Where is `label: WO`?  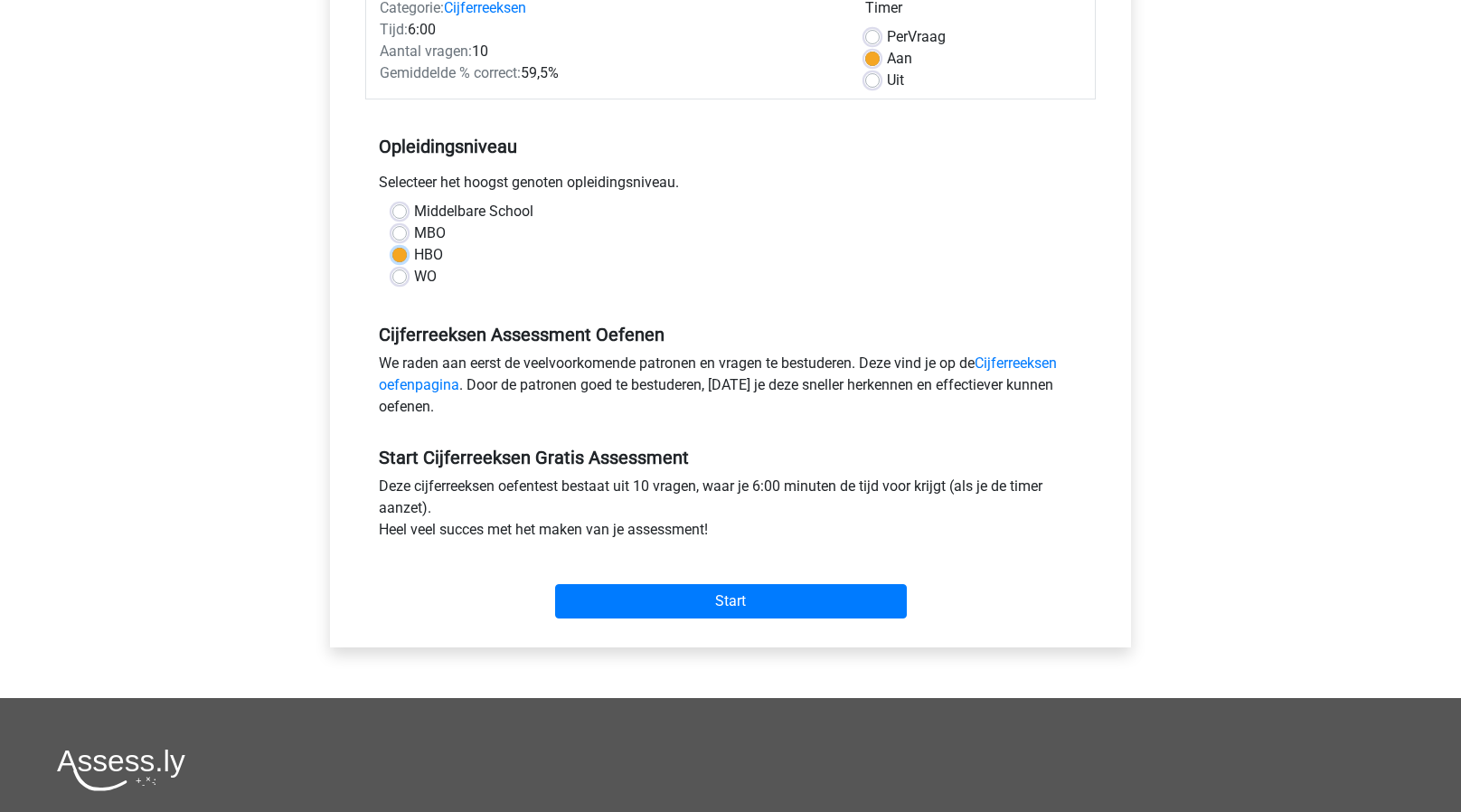
label: WO is located at coordinates (425, 276).